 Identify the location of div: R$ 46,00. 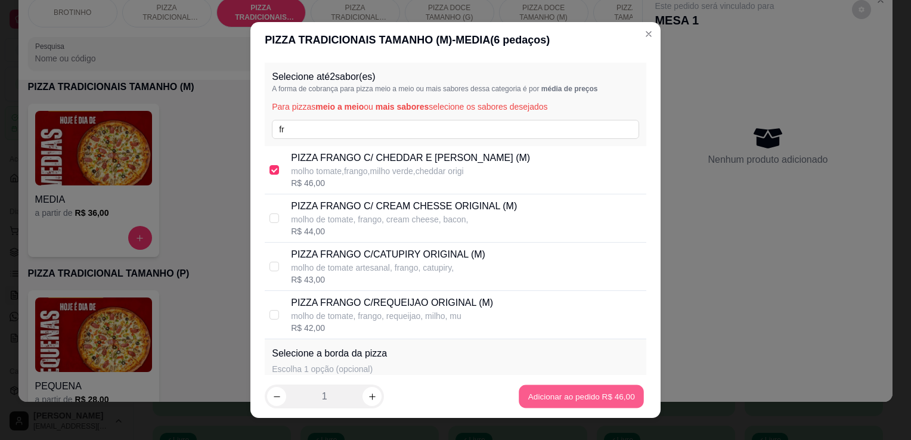
(410, 183).